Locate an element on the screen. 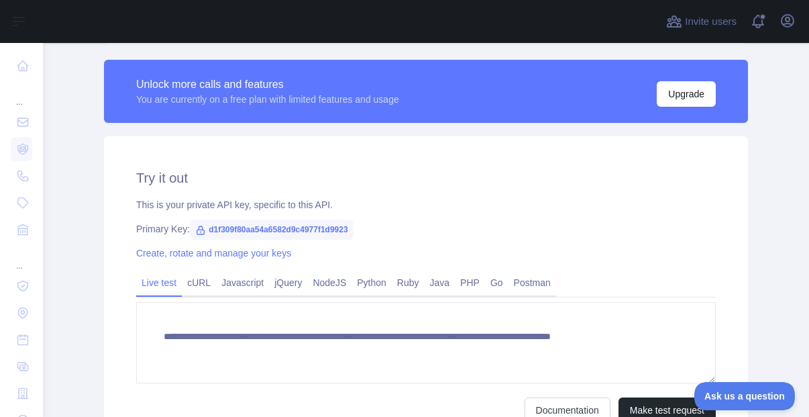  button: Invite users is located at coordinates (701, 21).